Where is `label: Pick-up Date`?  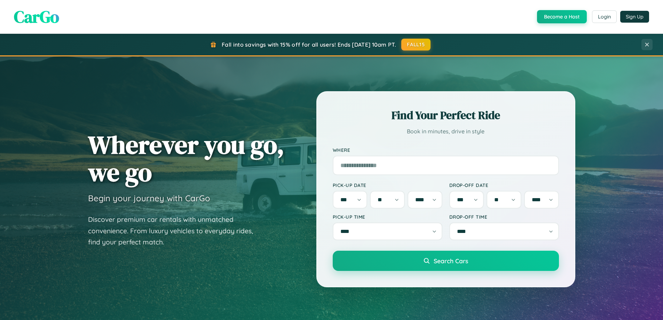 label: Pick-up Date is located at coordinates (388, 185).